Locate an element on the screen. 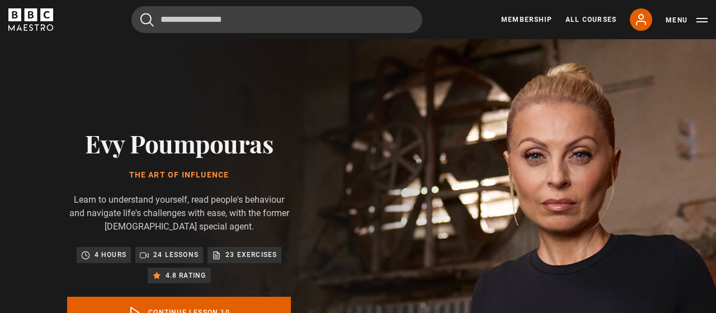 The image size is (716, 313). p: 4.8 rating is located at coordinates (186, 275).